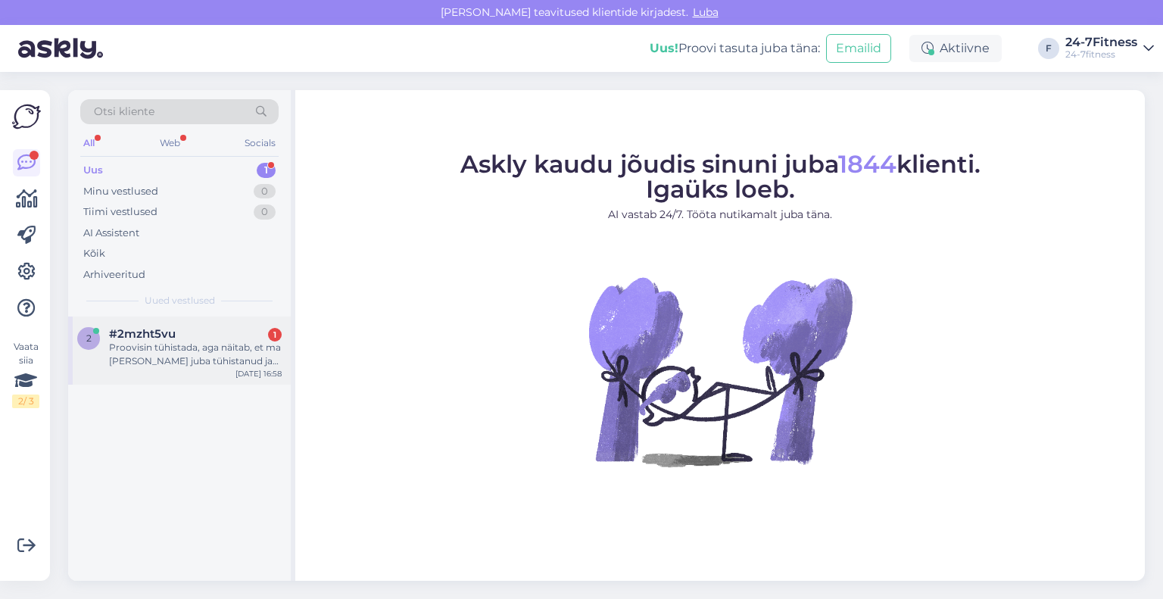 Image resolution: width=1163 pixels, height=599 pixels. Describe the element at coordinates (142, 334) in the screenshot. I see `span: #2mzht5vu` at that location.